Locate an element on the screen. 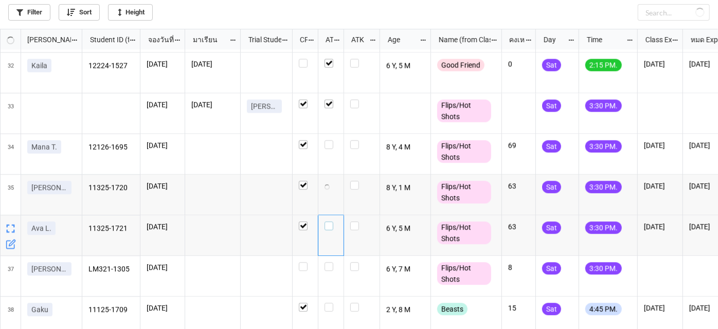  p: Ava L. is located at coordinates (41, 228).